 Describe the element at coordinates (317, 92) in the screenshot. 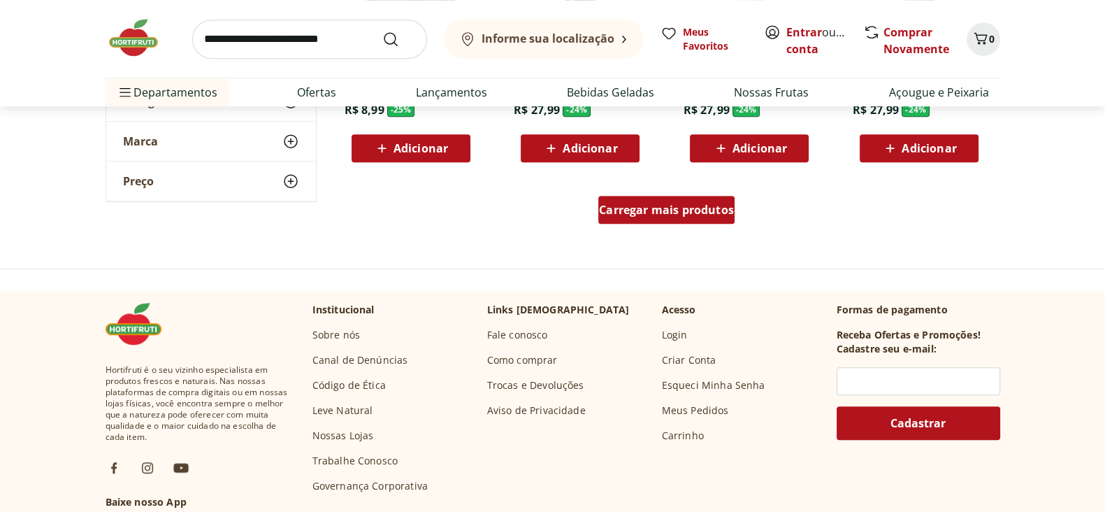

I see `a: Ofertas` at that location.